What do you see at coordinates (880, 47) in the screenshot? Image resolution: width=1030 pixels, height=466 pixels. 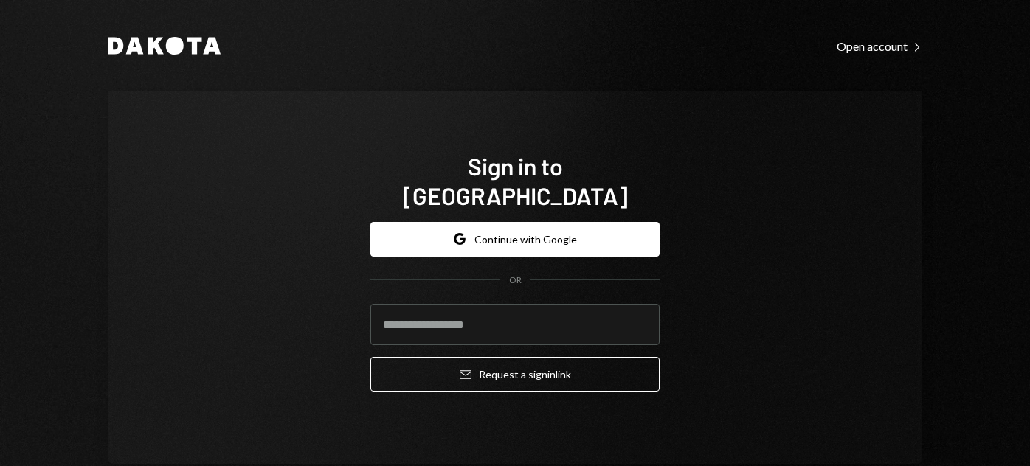 I see `div: Open account` at bounding box center [880, 47].